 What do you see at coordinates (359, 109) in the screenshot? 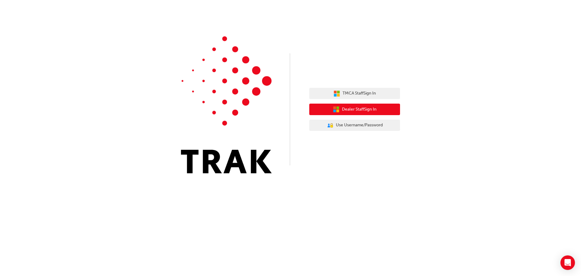
I see `span: Dealer Staff Sign In` at bounding box center [359, 109].